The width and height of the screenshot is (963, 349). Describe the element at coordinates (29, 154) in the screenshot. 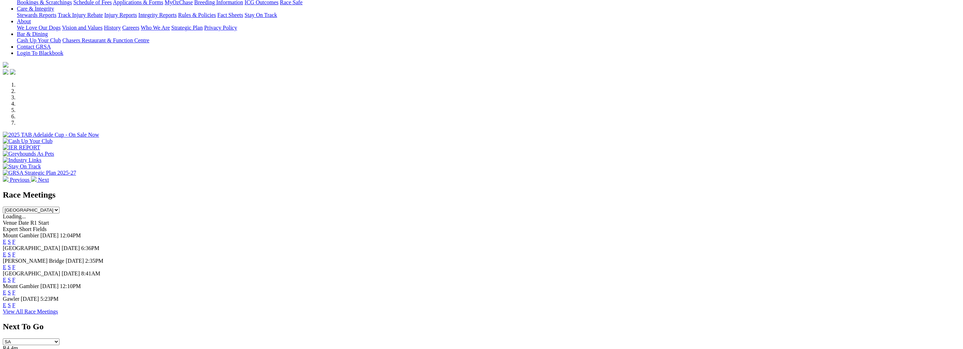

I see `img: Greyhounds As Pets` at that location.